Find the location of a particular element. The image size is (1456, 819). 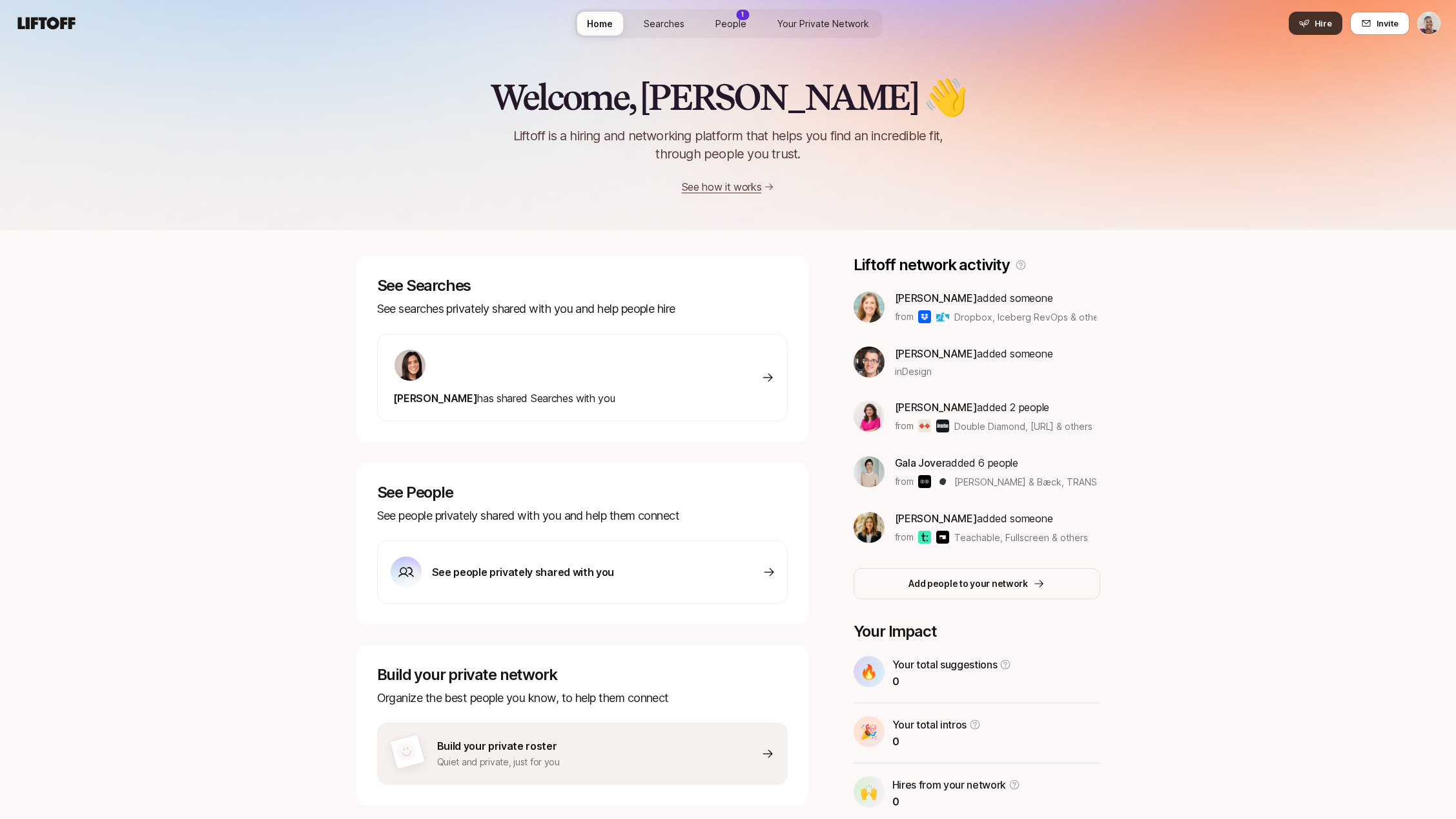

p: See Searches is located at coordinates (583, 286).